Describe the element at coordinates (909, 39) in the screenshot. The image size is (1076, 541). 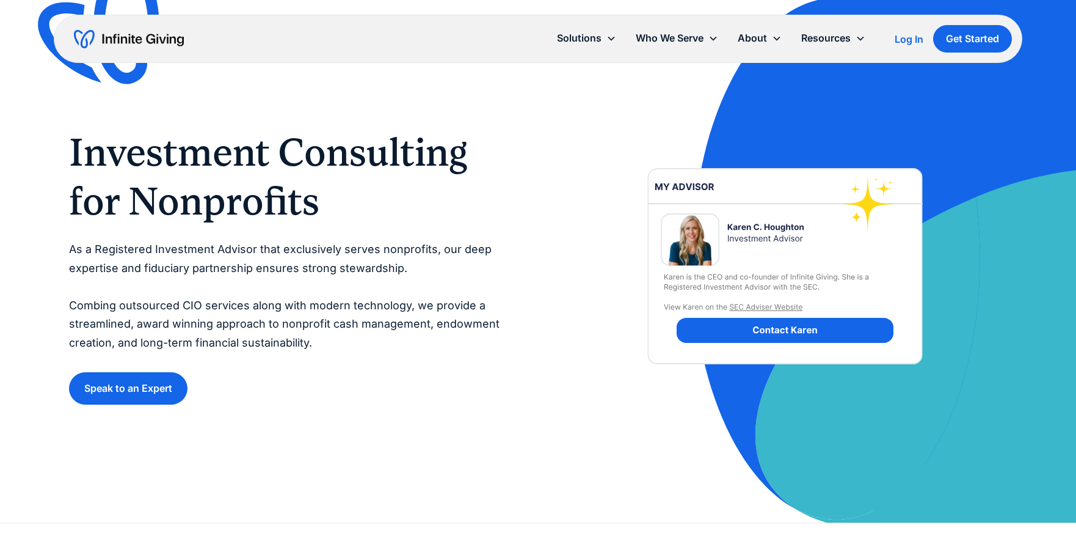
I see `a: Log In` at that location.